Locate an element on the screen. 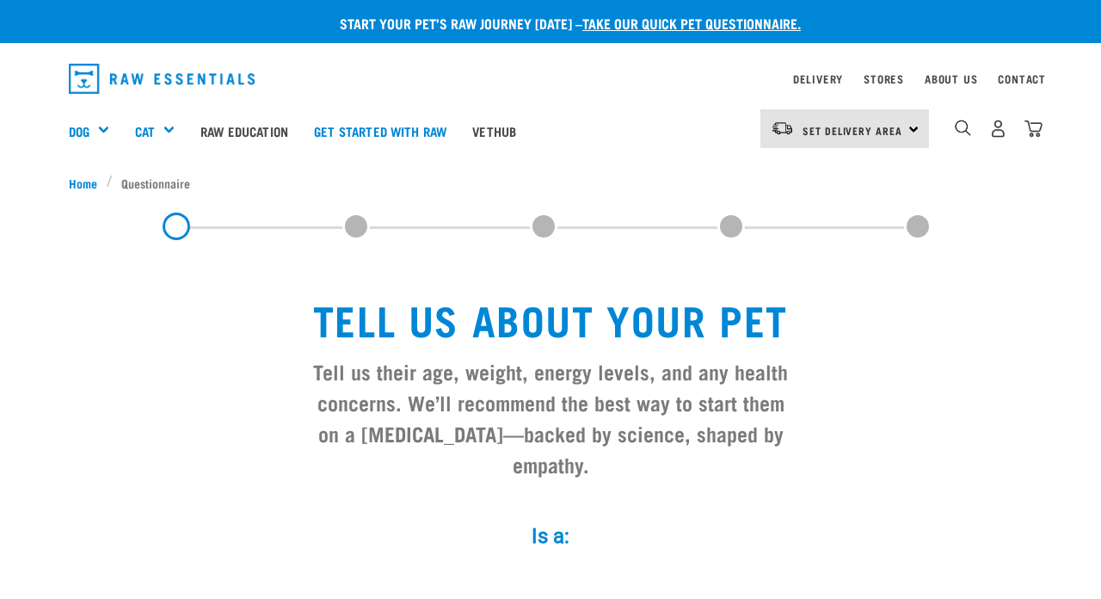 The width and height of the screenshot is (1101, 599). a: About Us is located at coordinates (951, 78).